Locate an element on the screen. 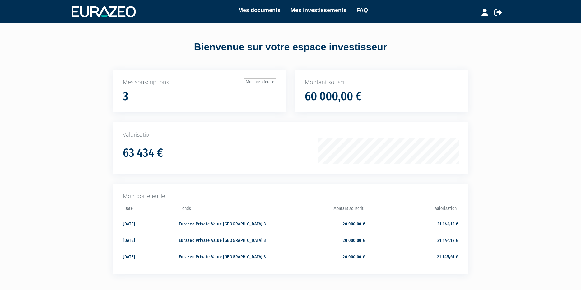 Image resolution: width=581 pixels, height=290 pixels. h1: 63 434 € is located at coordinates (143, 153).